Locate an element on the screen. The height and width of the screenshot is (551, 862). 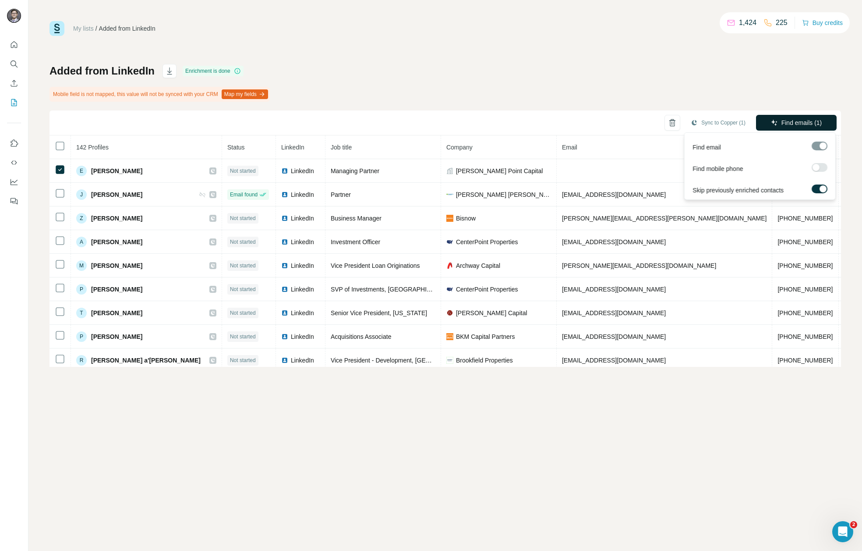
div: A is located at coordinates (82, 242).